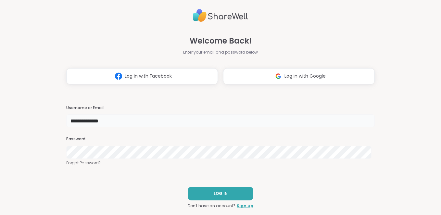 This screenshot has width=441, height=215. What do you see at coordinates (221, 139) in the screenshot?
I see `h3: Password` at bounding box center [221, 139].